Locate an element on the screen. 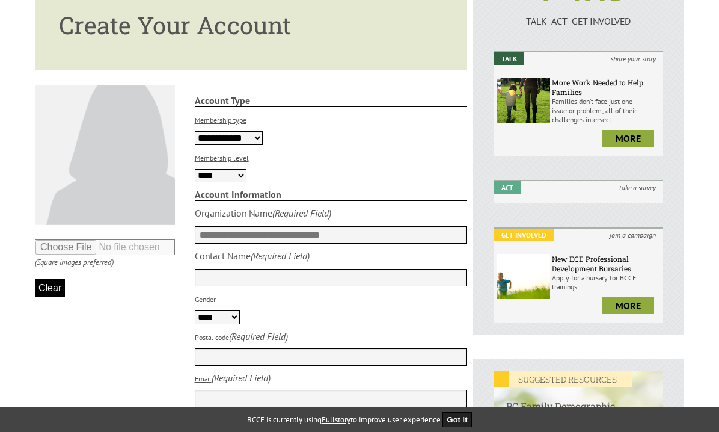 Image resolution: width=719 pixels, height=432 pixels. h6: More Work Needed to Help Families is located at coordinates (606, 87).